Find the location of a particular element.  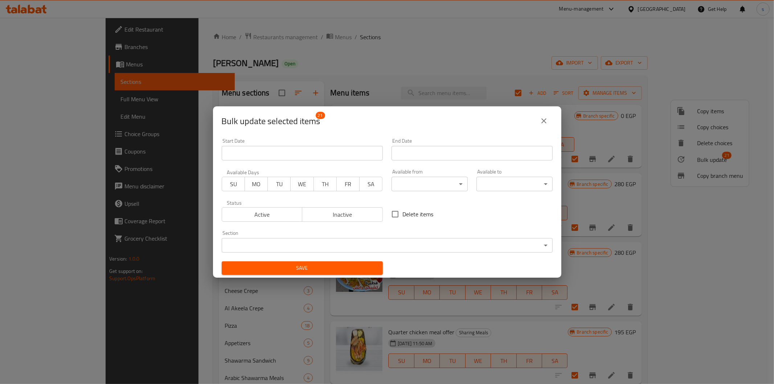

span: TH is located at coordinates (325, 184).